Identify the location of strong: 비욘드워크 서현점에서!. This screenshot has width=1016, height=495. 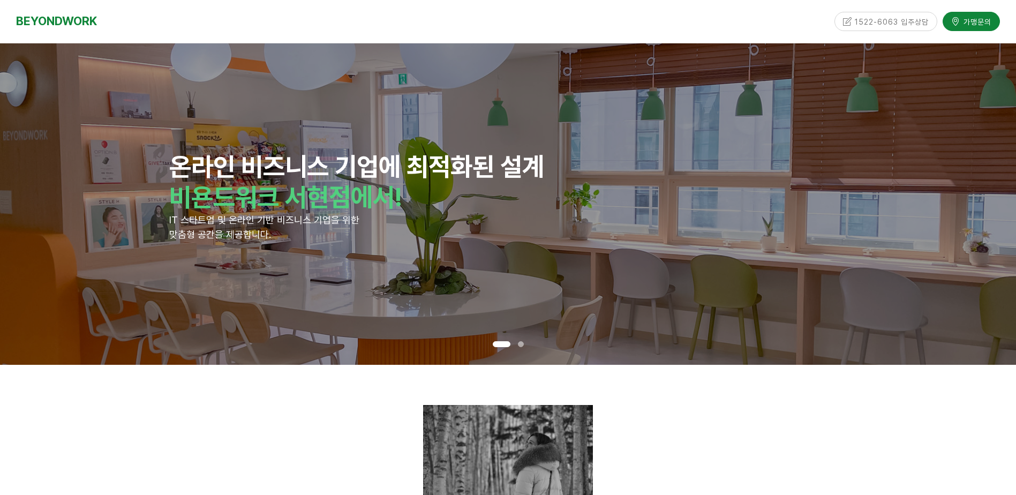
(285, 197).